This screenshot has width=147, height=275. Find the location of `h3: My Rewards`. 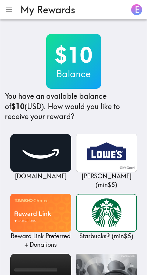

h3: My Rewards is located at coordinates (72, 10).